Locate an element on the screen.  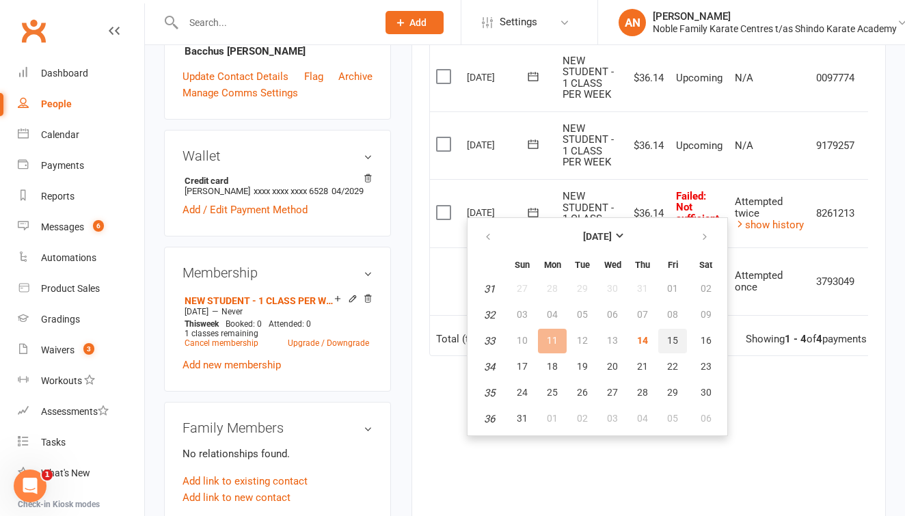
button: Add is located at coordinates (414, 23).